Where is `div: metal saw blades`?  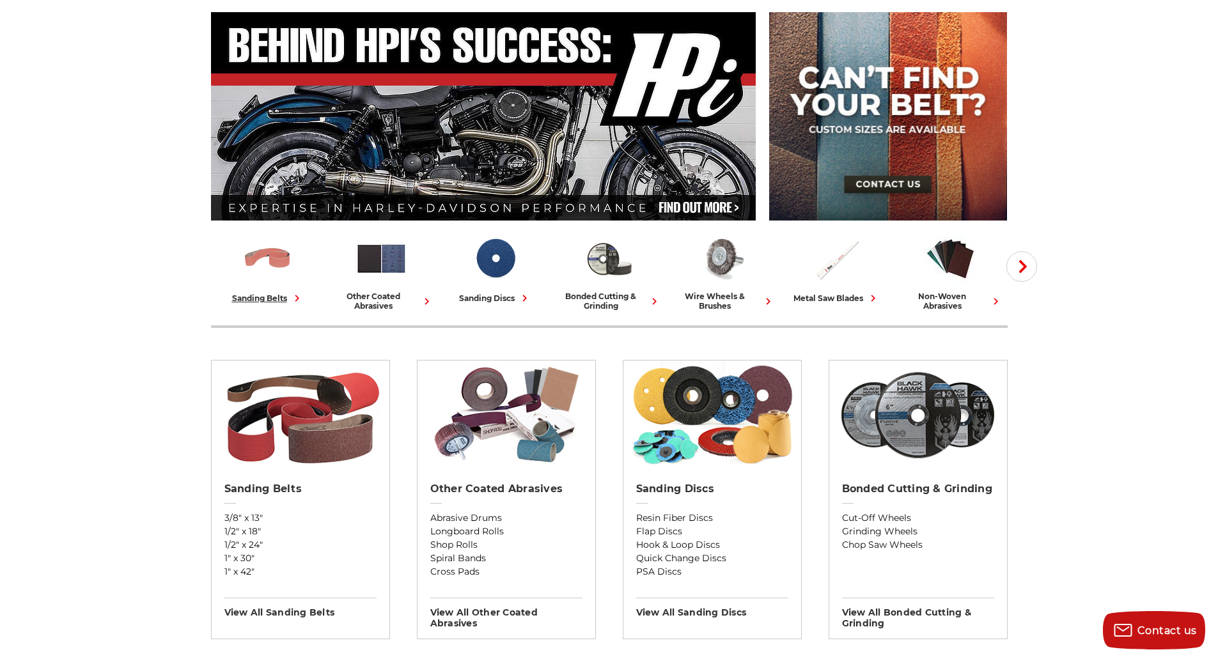
div: metal saw blades is located at coordinates (836, 298).